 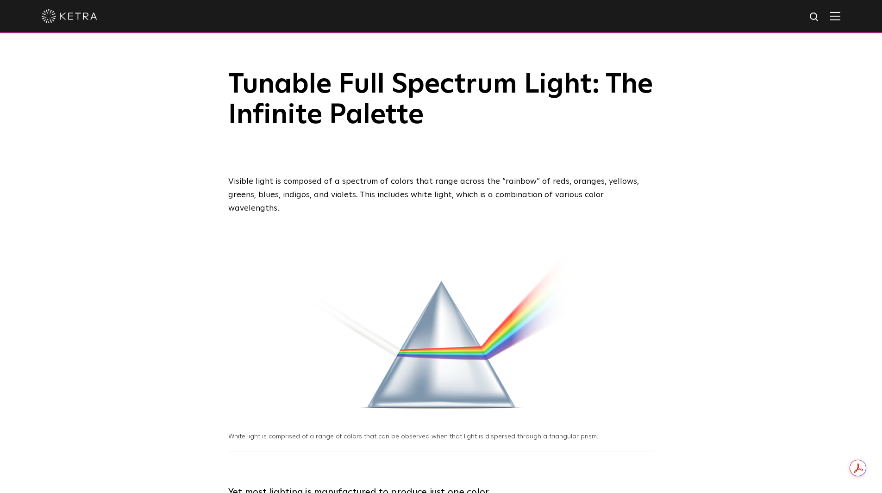 What do you see at coordinates (441, 328) in the screenshot?
I see `img: White light on a prism, producing a range of colors` at bounding box center [441, 328].